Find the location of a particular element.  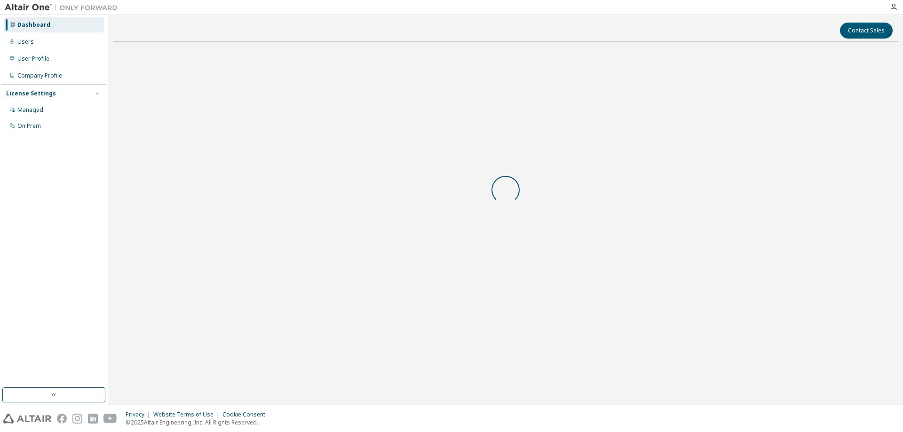

img: instagram.svg is located at coordinates (77, 419).